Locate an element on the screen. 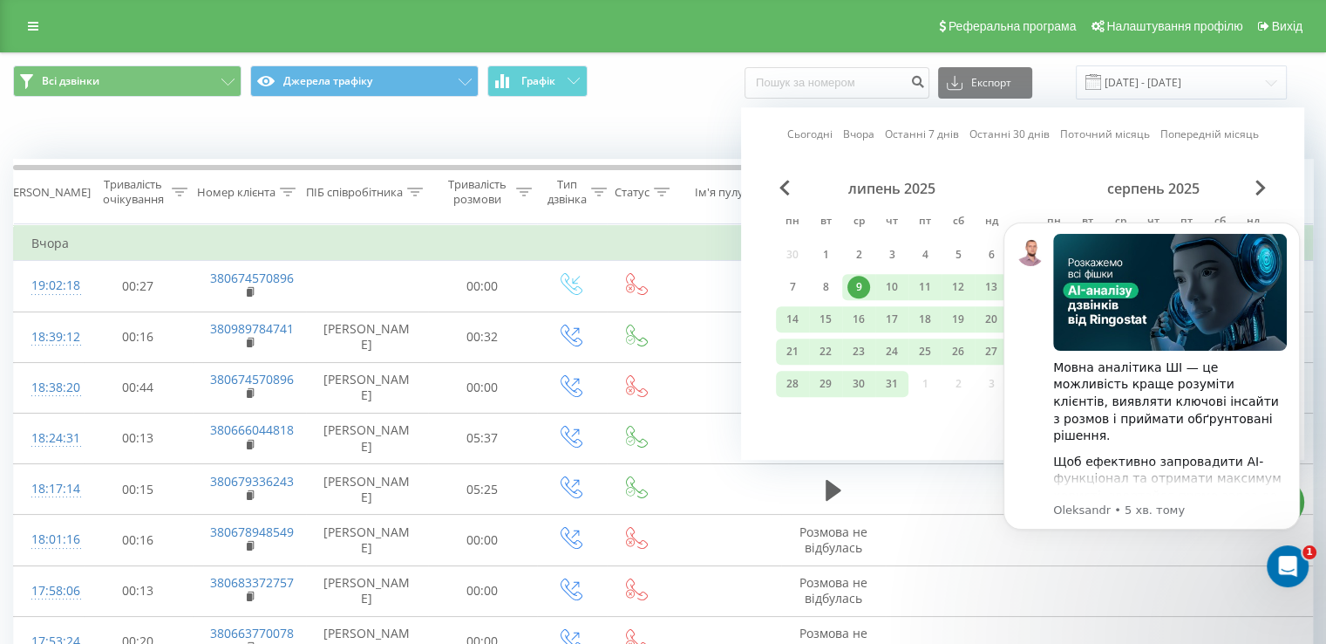 The width and height of the screenshot is (1326, 644). div: 14 is located at coordinates (793, 319).